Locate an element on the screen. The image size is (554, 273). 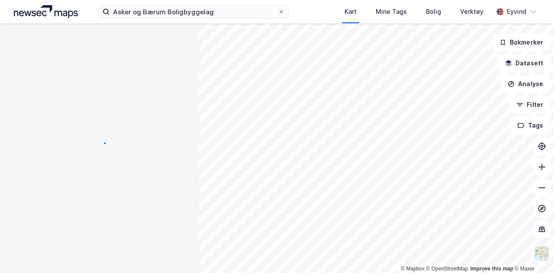
a: Mapbox is located at coordinates (412, 269).